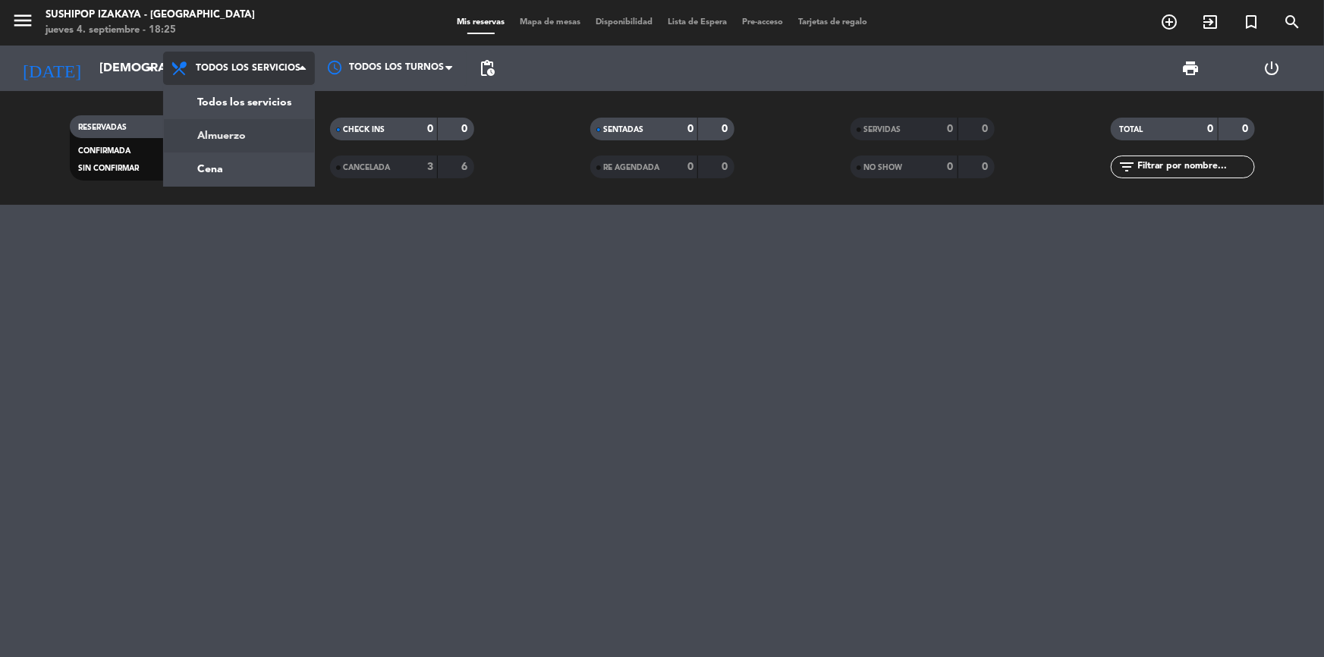 This screenshot has height=657, width=1324. Describe the element at coordinates (623, 22) in the screenshot. I see `span: Disponibilidad` at that location.